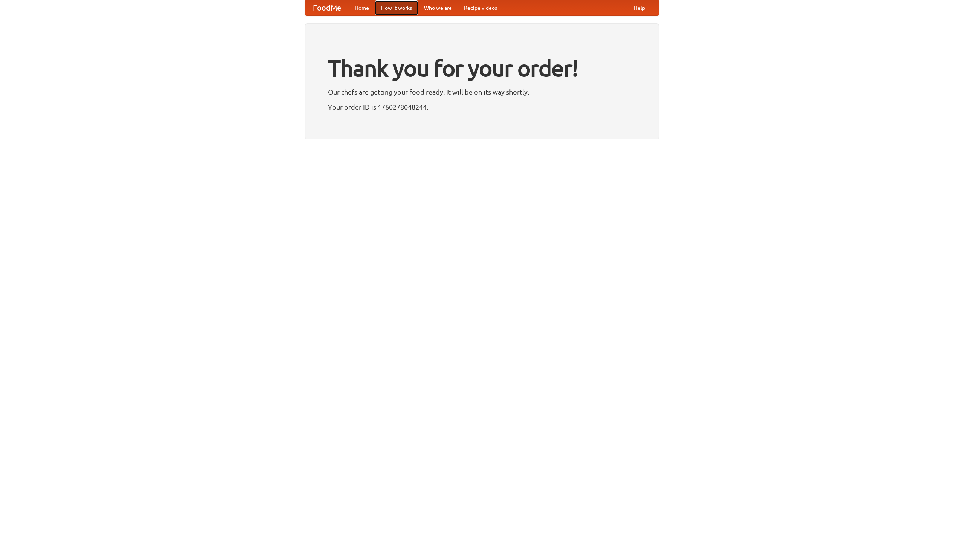  Describe the element at coordinates (482, 92) in the screenshot. I see `p: Our chefs are getting your food ready. It will be on its way shortly.` at that location.